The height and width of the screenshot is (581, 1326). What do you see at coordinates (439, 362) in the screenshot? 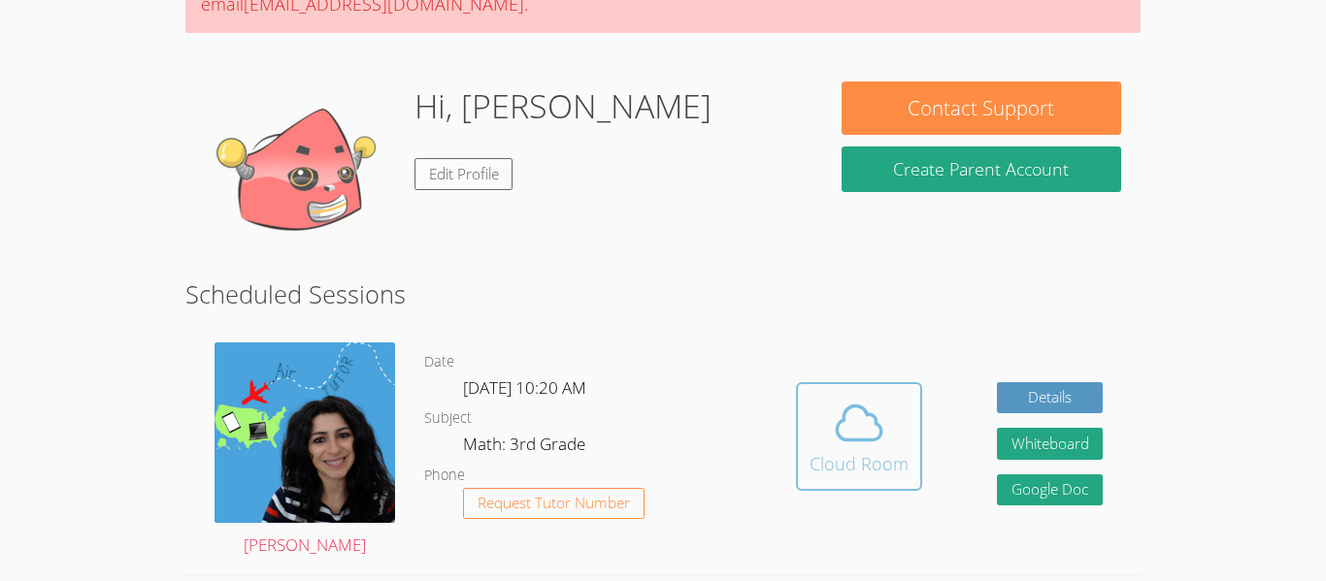
I see `dt: Date` at bounding box center [439, 362].